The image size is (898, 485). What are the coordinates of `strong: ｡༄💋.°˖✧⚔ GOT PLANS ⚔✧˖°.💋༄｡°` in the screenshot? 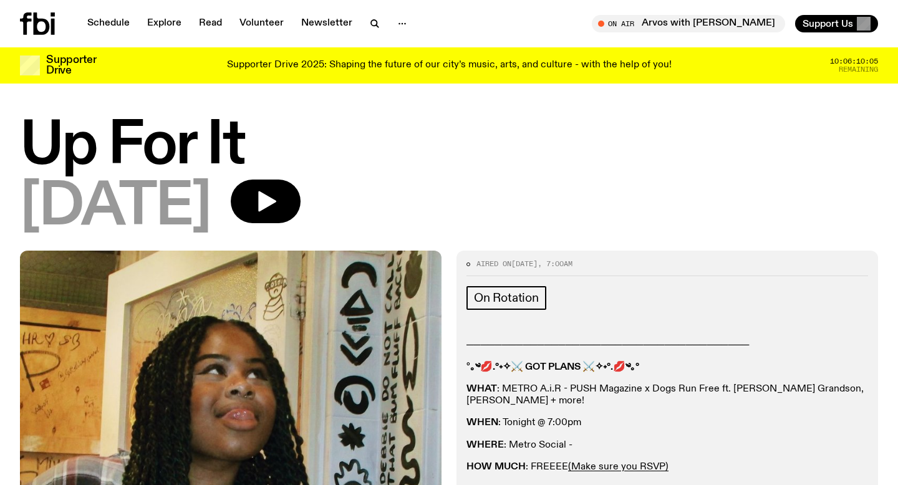 It's located at (554, 367).